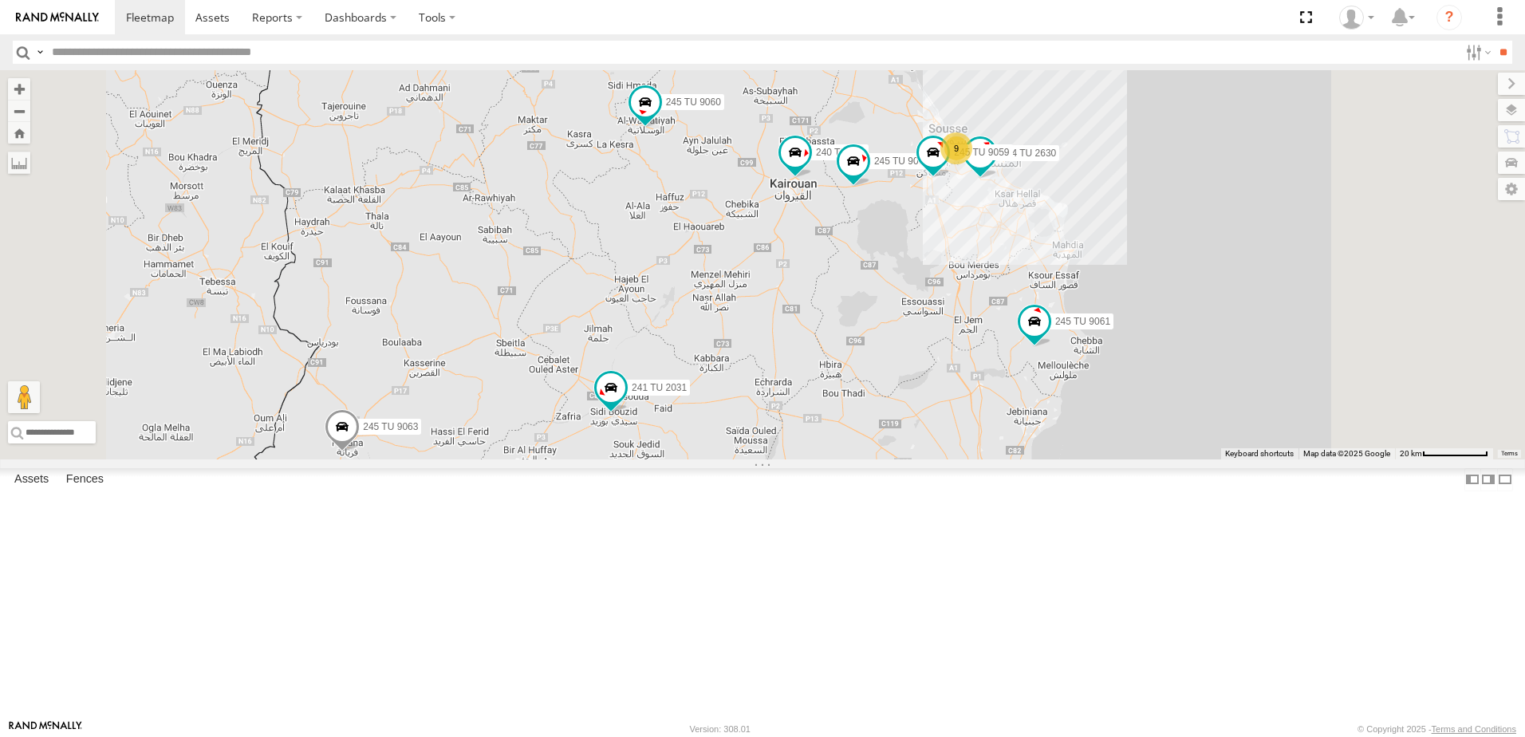 Image resolution: width=1525 pixels, height=737 pixels. I want to click on a: Visit our Website, so click(45, 729).